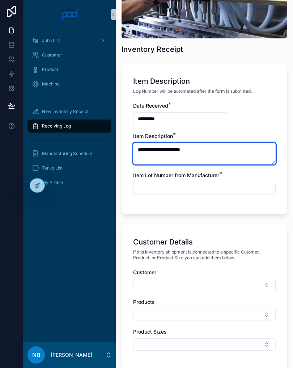 The height and width of the screenshot is (368, 293). Describe the element at coordinates (153, 49) in the screenshot. I see `h1: Inventory Receipt` at that location.